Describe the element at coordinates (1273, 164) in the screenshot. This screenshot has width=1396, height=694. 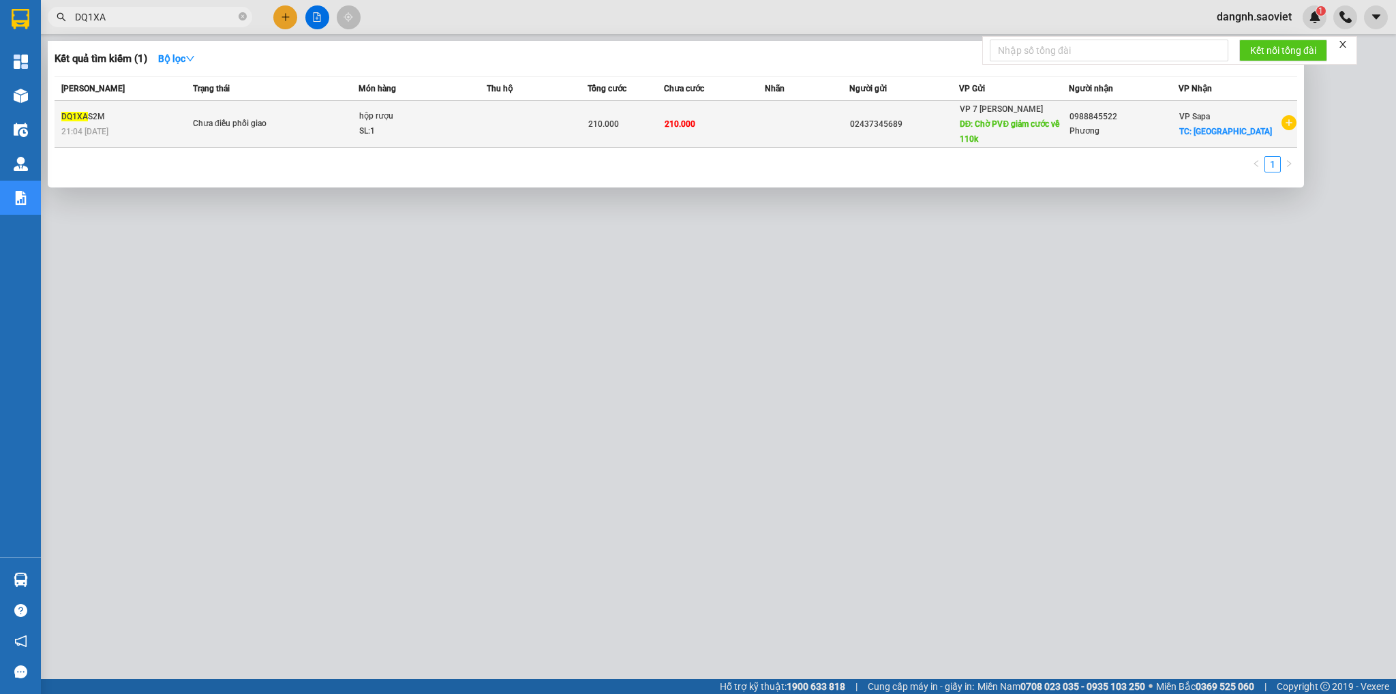
I see `a: 1` at that location.